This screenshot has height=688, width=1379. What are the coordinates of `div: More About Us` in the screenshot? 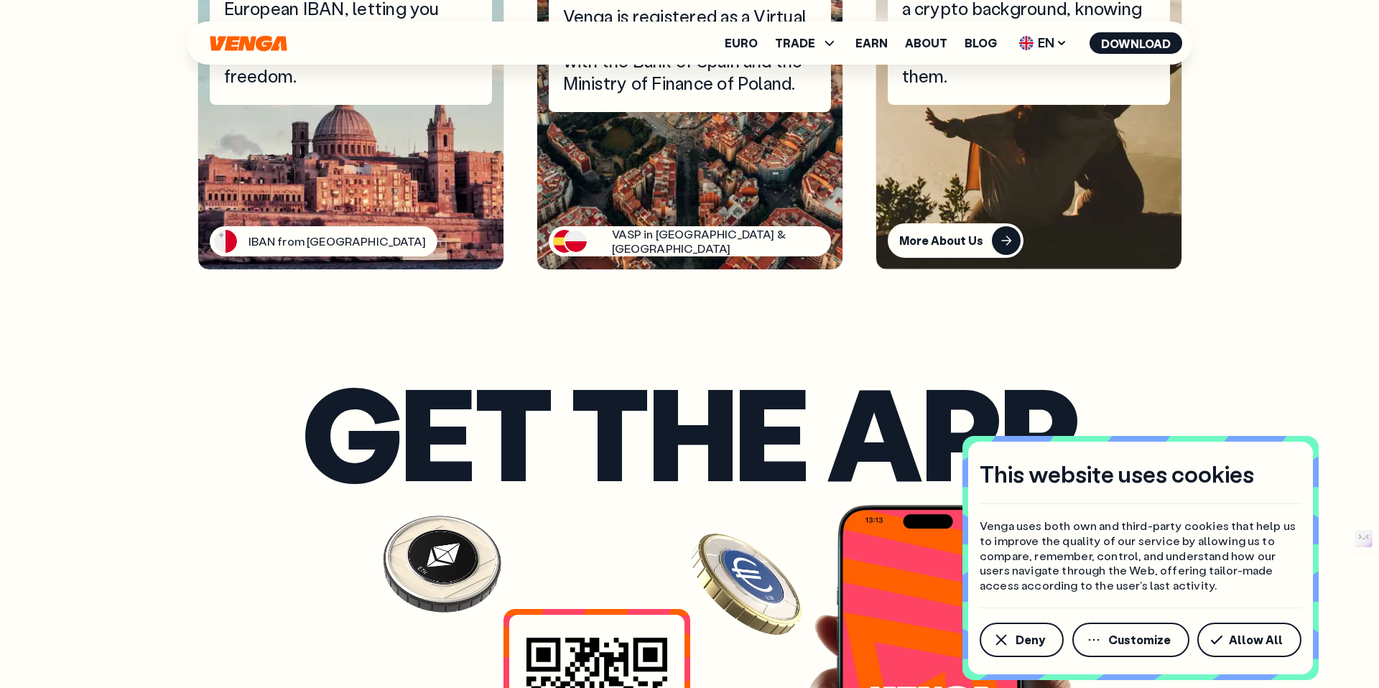 It's located at (941, 241).